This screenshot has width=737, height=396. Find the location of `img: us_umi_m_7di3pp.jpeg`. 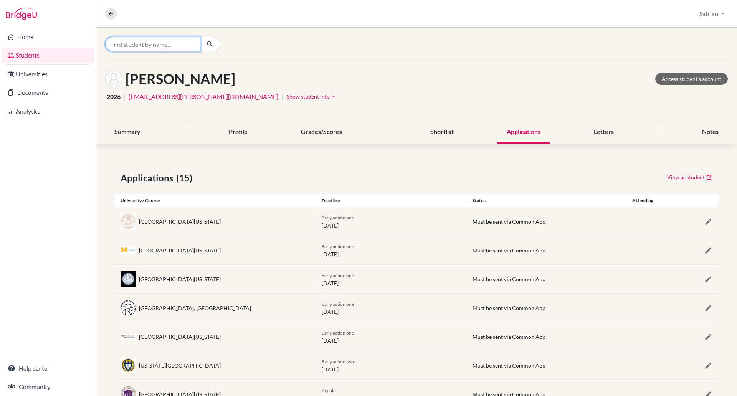

img: us_umi_m_7di3pp.jpeg is located at coordinates (128, 250).